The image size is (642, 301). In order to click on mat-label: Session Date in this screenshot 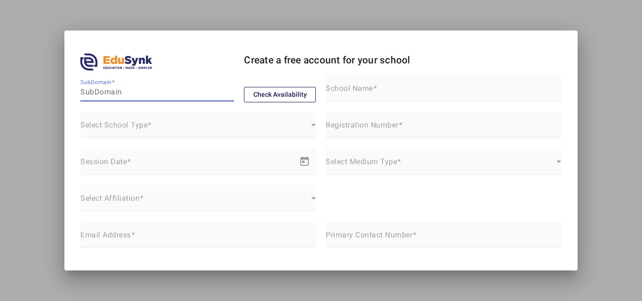, I will do `click(103, 161)`.